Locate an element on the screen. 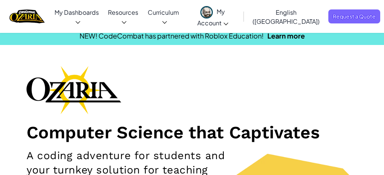 The image size is (384, 175). span: Curriculum is located at coordinates (163, 12).